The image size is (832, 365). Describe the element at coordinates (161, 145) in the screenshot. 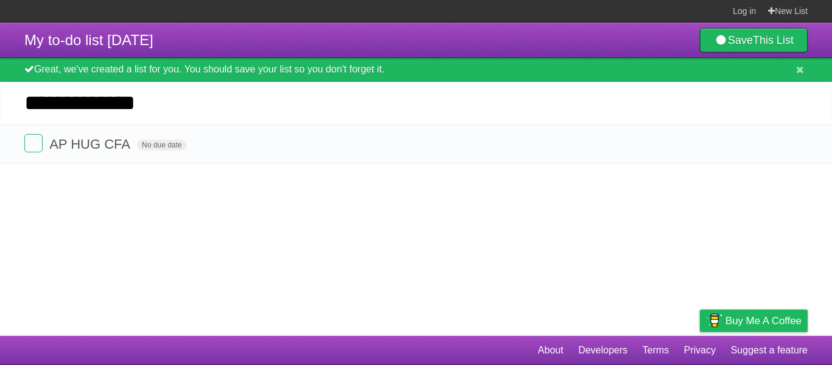

I see `span: No due date` at that location.